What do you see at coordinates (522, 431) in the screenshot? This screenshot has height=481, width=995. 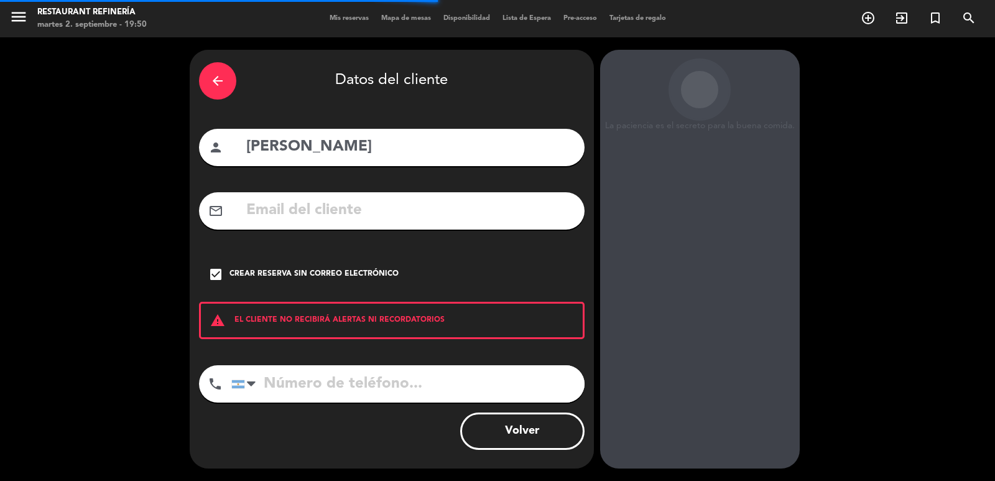 I see `button: Volver` at bounding box center [522, 431].